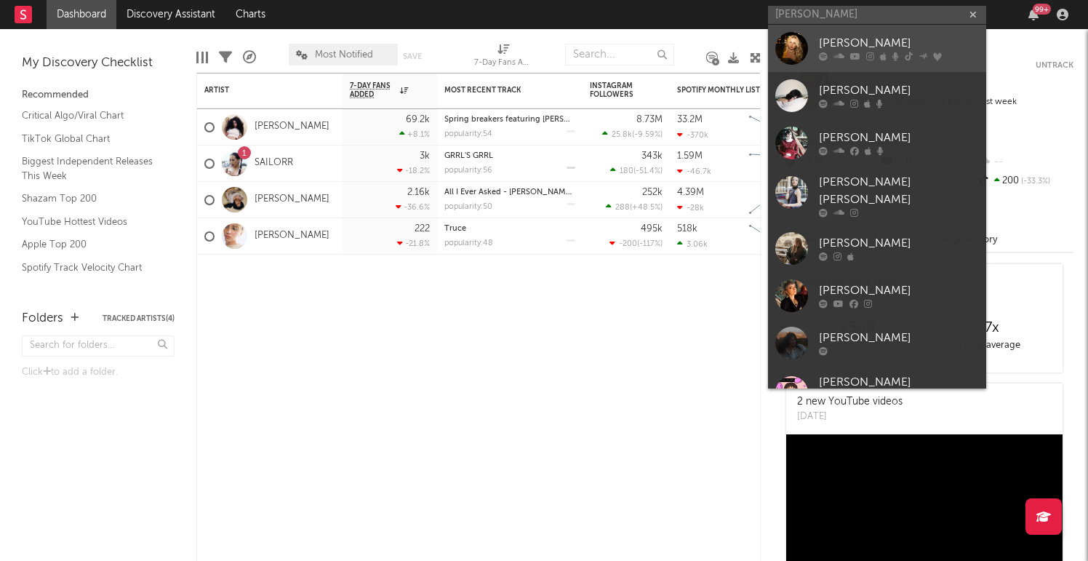 Image resolution: width=1088 pixels, height=561 pixels. Describe the element at coordinates (510, 119) in the screenshot. I see `div: Spring breakers featuring kesha` at that location.